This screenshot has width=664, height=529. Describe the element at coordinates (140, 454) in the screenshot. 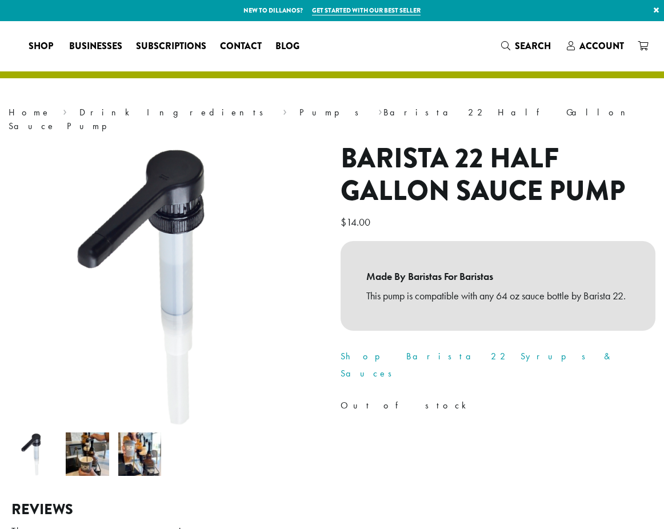

I see `img: Barista 22 Half Gallon Sauce Pump - Image 3` at that location.